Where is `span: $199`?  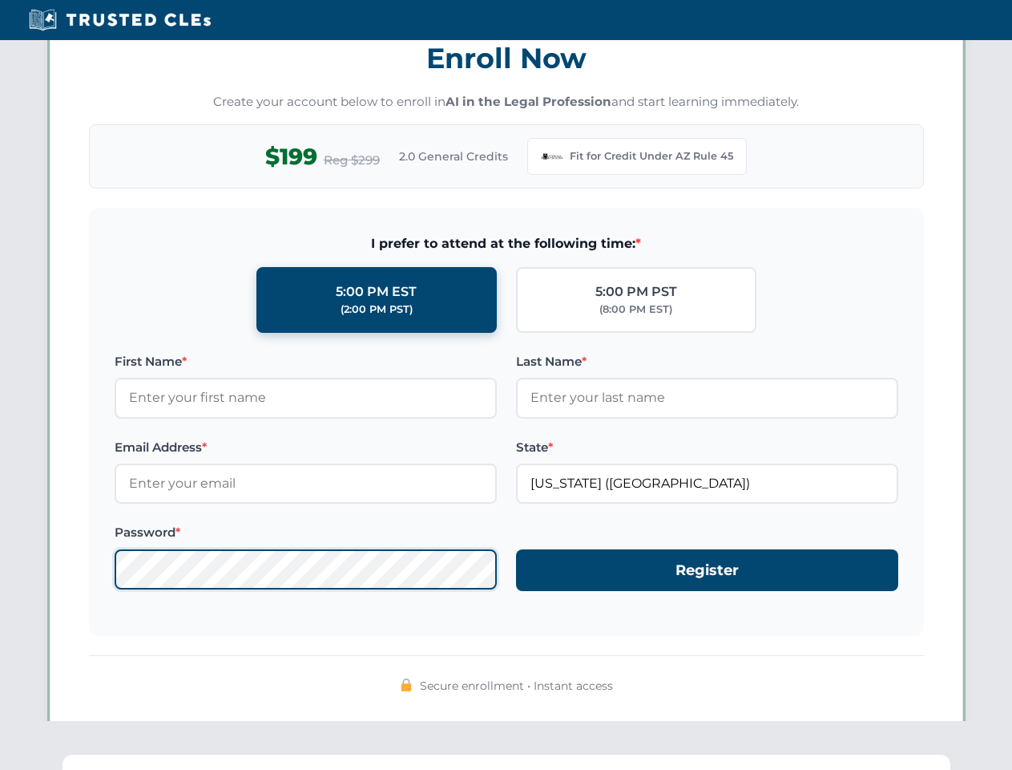
span: $199 is located at coordinates (291, 156).